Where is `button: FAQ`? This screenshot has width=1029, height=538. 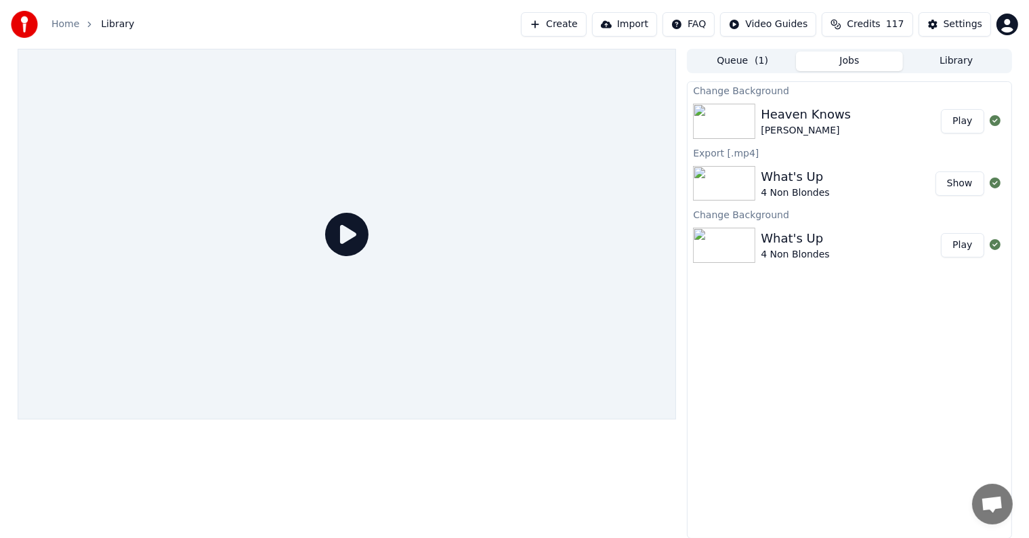 button: FAQ is located at coordinates (688, 24).